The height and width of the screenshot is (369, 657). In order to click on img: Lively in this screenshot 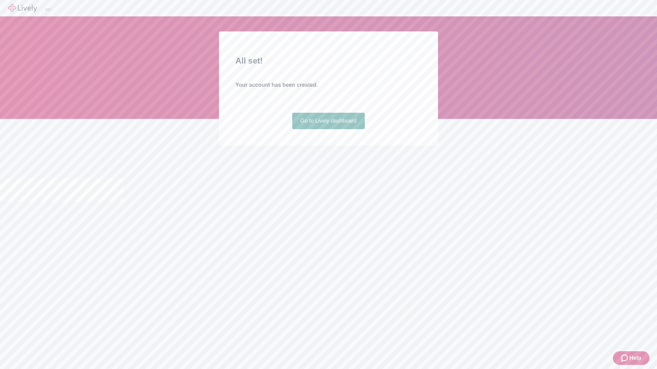, I will do `click(23, 8)`.